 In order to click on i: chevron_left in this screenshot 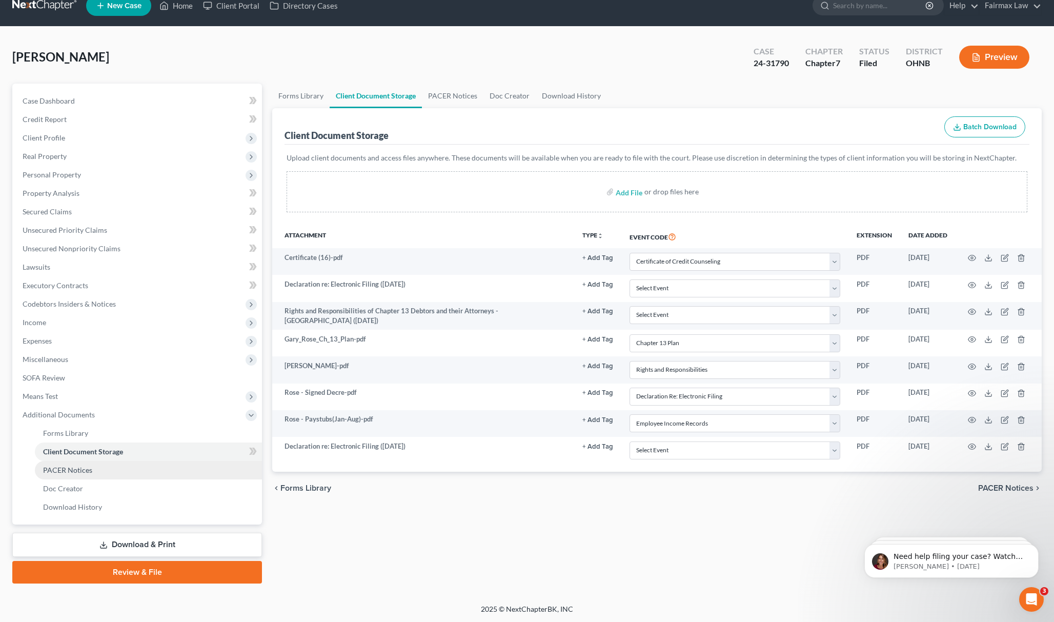, I will do `click(276, 488)`.